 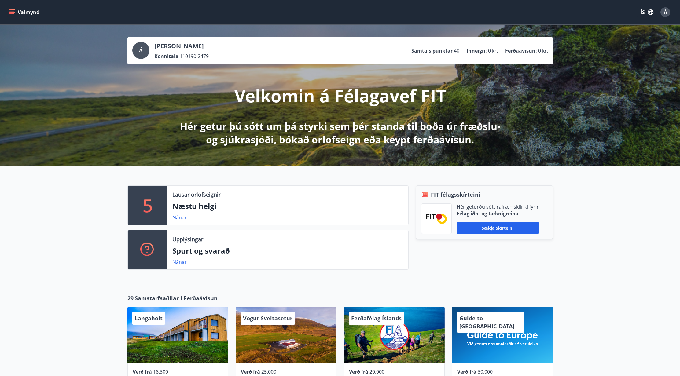 I want to click on p: 5, so click(x=148, y=205).